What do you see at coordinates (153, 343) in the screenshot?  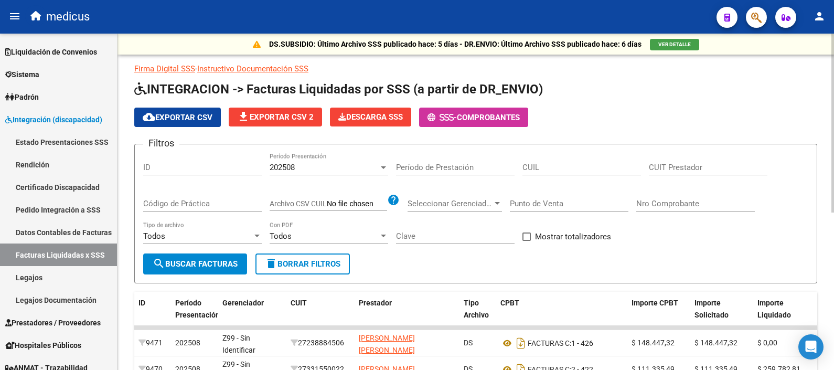 I see `div: 9471` at bounding box center [153, 343].